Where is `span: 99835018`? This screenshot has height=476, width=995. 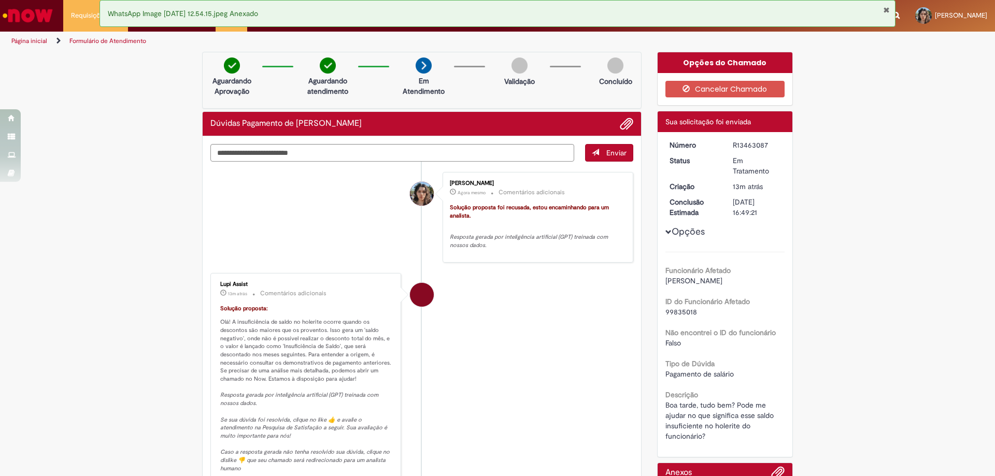 span: 99835018 is located at coordinates (681, 312).